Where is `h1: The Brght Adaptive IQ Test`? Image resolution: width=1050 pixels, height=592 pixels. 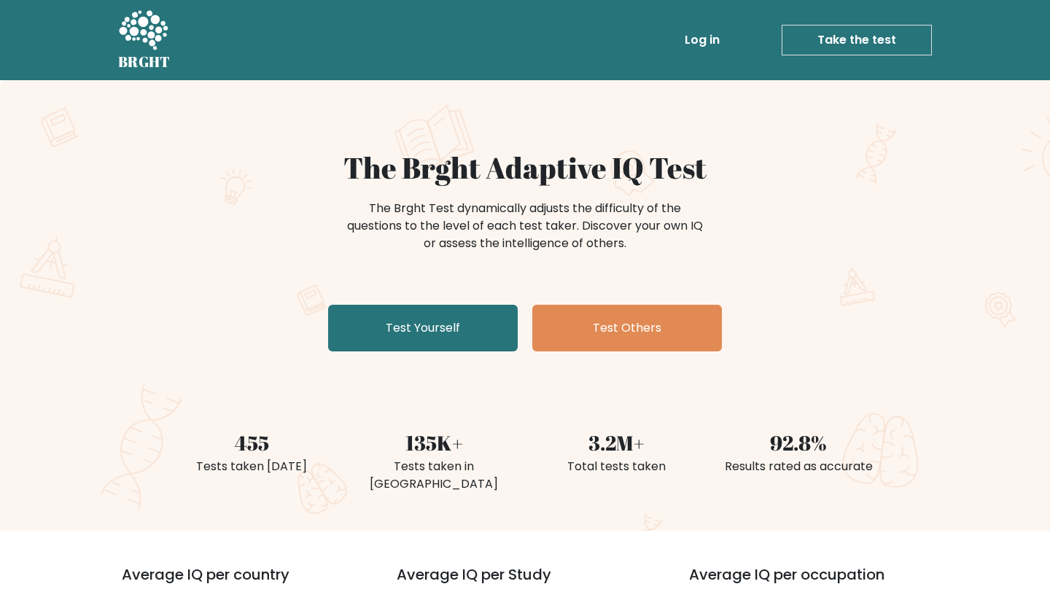 h1: The Brght Adaptive IQ Test is located at coordinates (525, 168).